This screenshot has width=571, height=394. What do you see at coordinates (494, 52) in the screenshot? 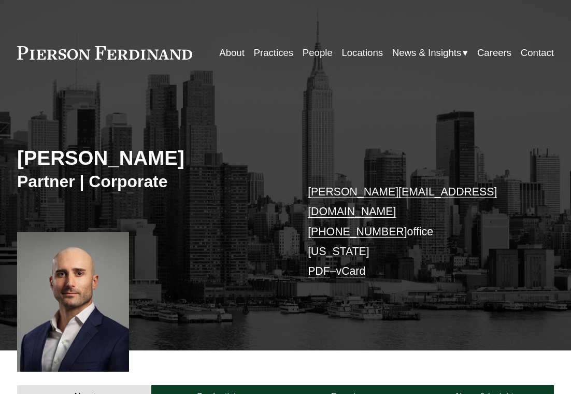
I see `a: Careers` at bounding box center [494, 52].